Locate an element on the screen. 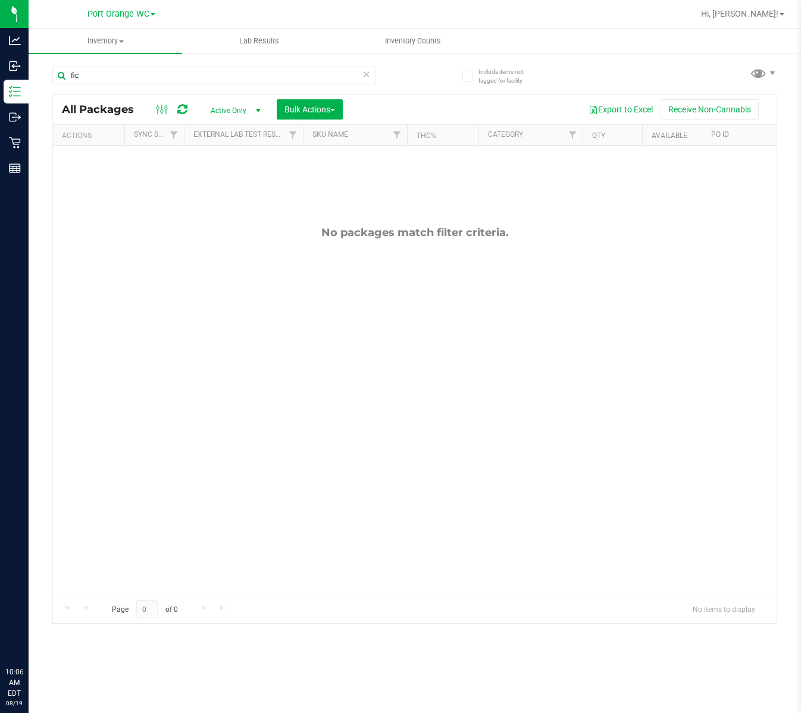 The width and height of the screenshot is (801, 713). input: Search Package ID, Item Name, SKU, Lot or Part Number... is located at coordinates (214, 76).